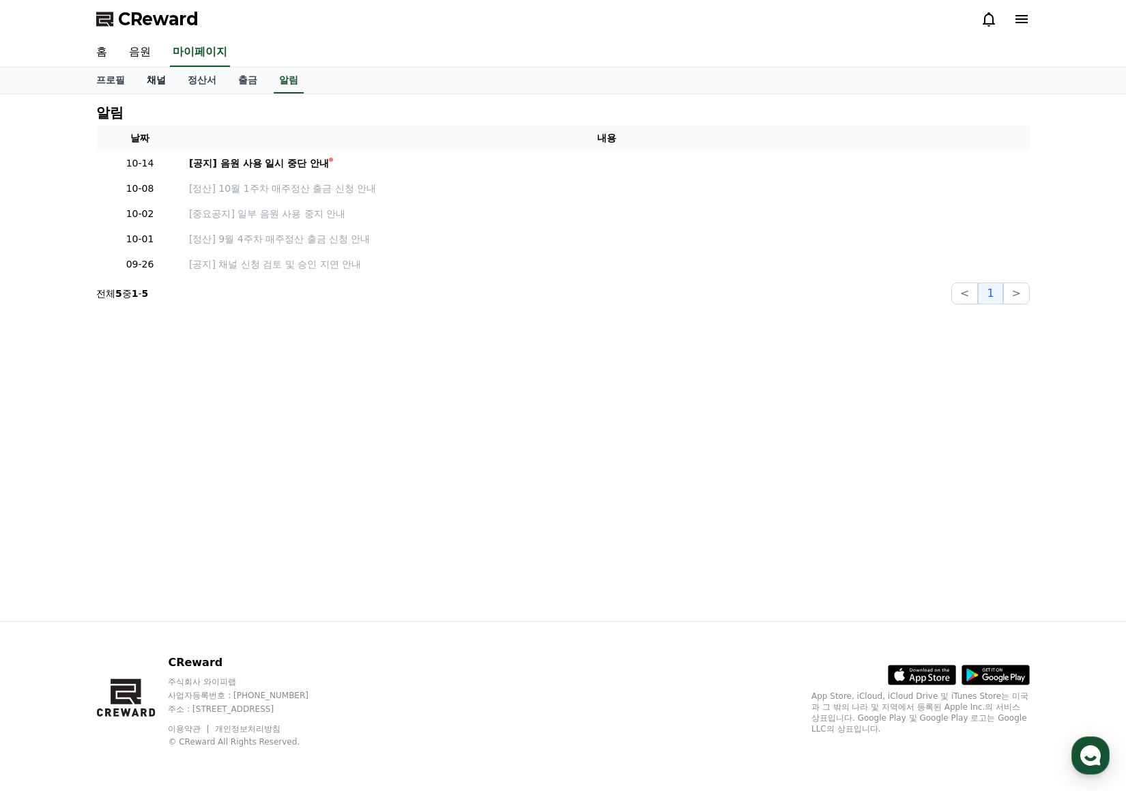 The image size is (1126, 791). What do you see at coordinates (607, 138) in the screenshot?
I see `th: 내용` at bounding box center [607, 138].